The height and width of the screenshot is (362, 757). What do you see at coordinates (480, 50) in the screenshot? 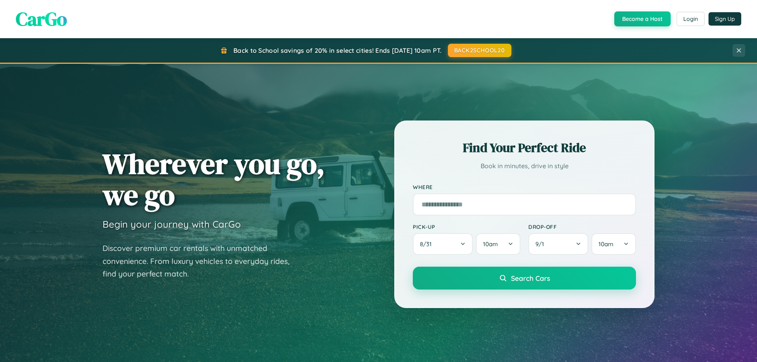
I see `button: BACK2SCHOOL20` at bounding box center [480, 50].